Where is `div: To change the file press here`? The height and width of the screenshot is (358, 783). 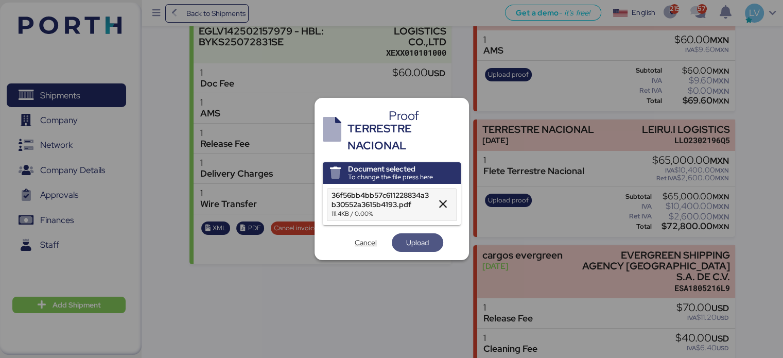 div: To change the file press here is located at coordinates (390, 177).